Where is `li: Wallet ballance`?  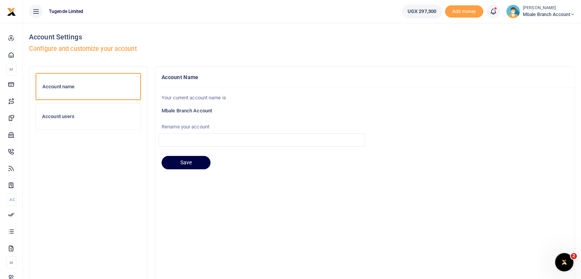
li: Wallet ballance is located at coordinates (422, 11).